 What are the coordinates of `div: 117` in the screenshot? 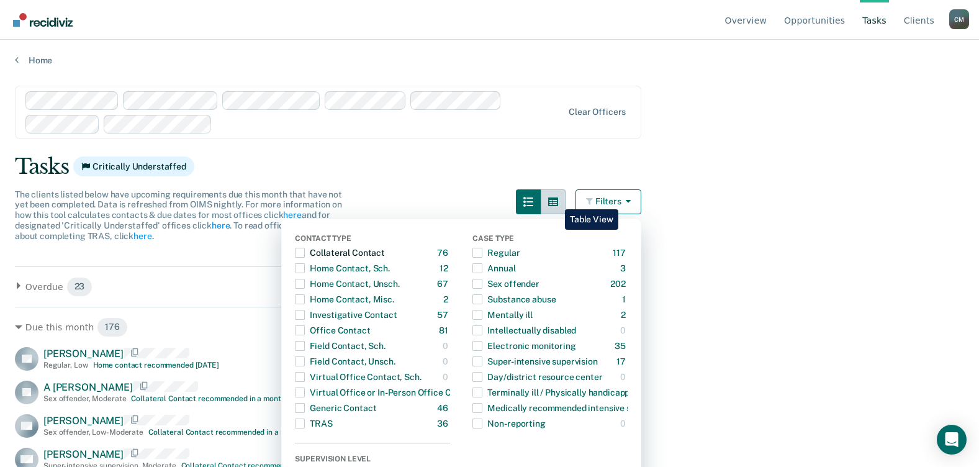 It's located at (620, 253).